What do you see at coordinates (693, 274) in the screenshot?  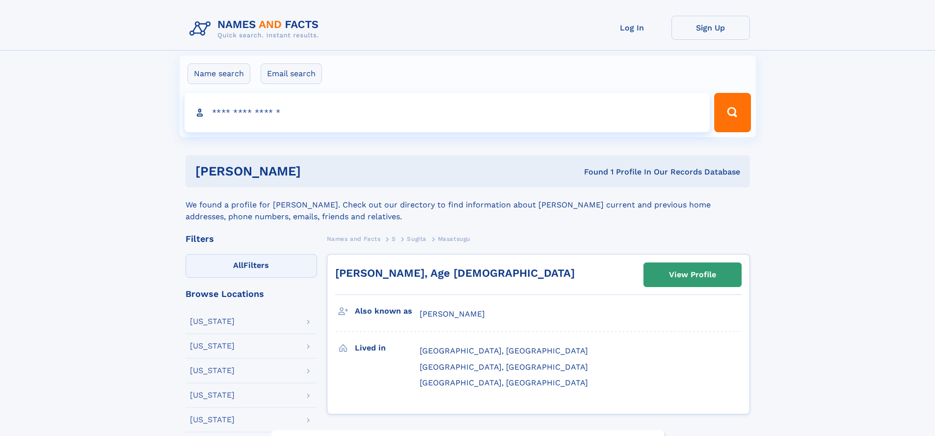 I see `a: View Profile` at bounding box center [693, 274].